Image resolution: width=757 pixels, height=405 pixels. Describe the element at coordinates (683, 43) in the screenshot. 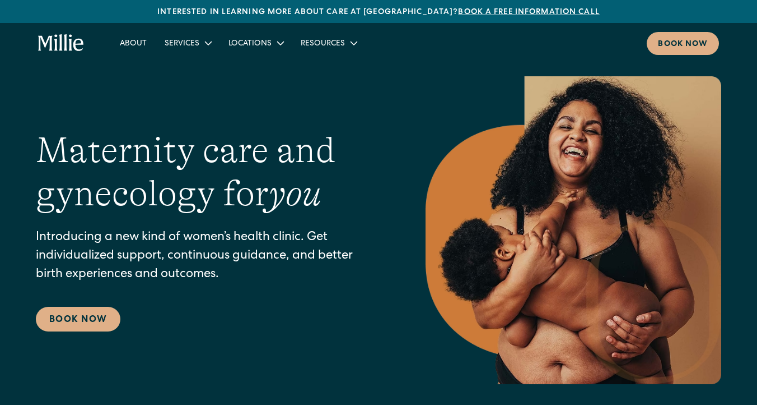

I see `a: Book now` at that location.